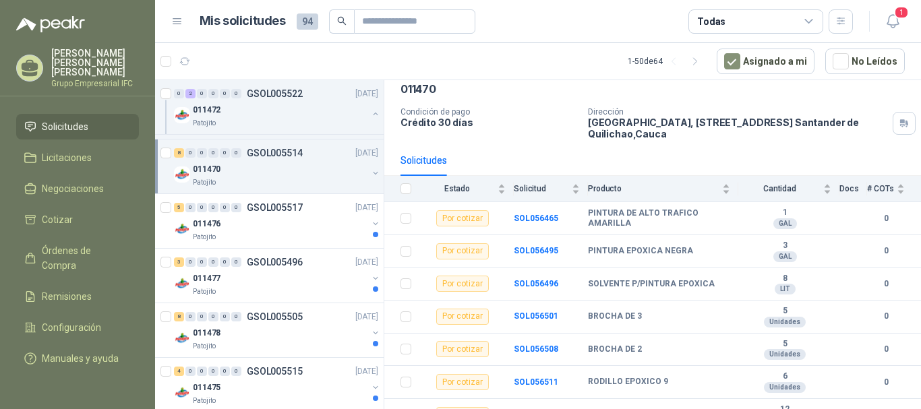 The image size is (921, 409). What do you see at coordinates (536, 349) in the screenshot?
I see `a: SOL056508` at bounding box center [536, 349].